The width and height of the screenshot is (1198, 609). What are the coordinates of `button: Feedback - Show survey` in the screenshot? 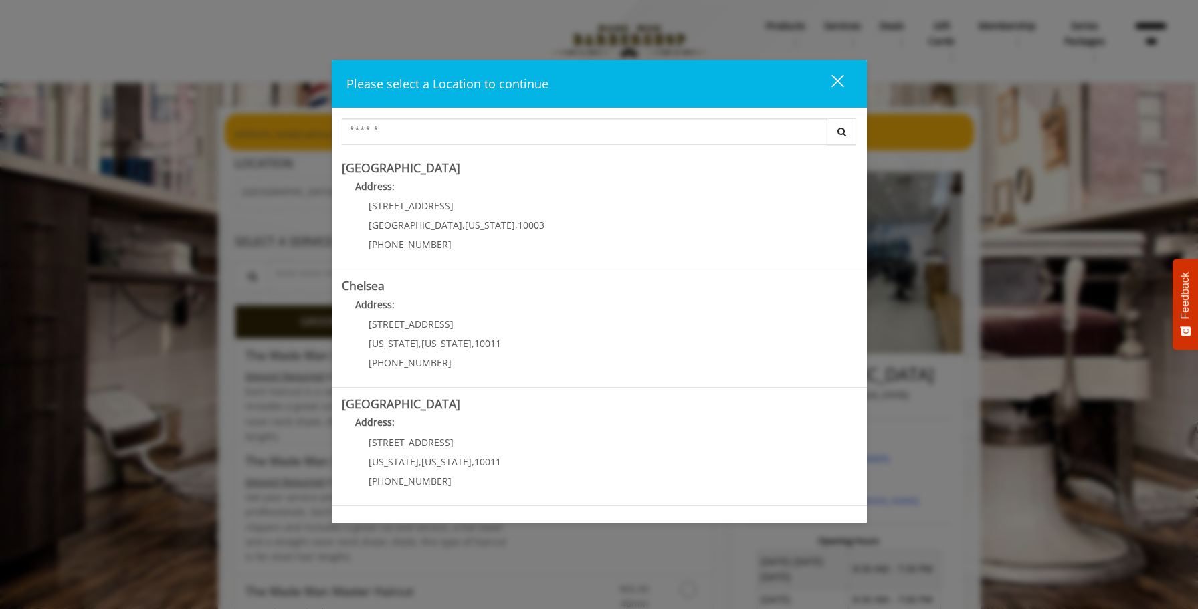 It's located at (1185, 304).